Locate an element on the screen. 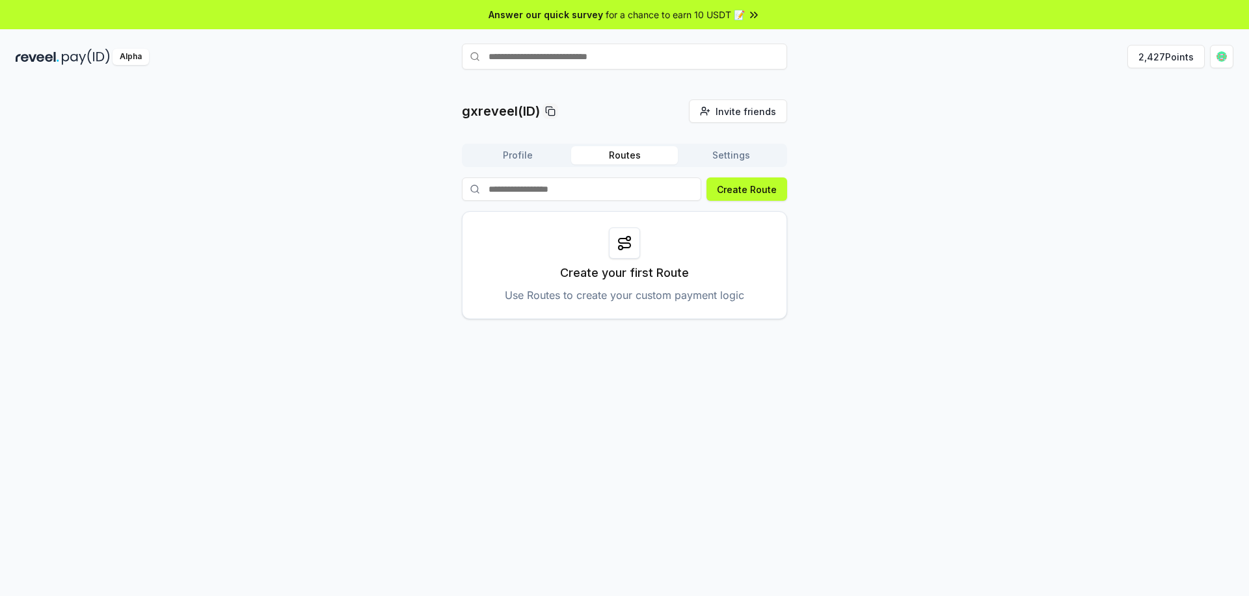 This screenshot has height=596, width=1249. p: Use Routes to create your custom payment logic is located at coordinates (624, 295).